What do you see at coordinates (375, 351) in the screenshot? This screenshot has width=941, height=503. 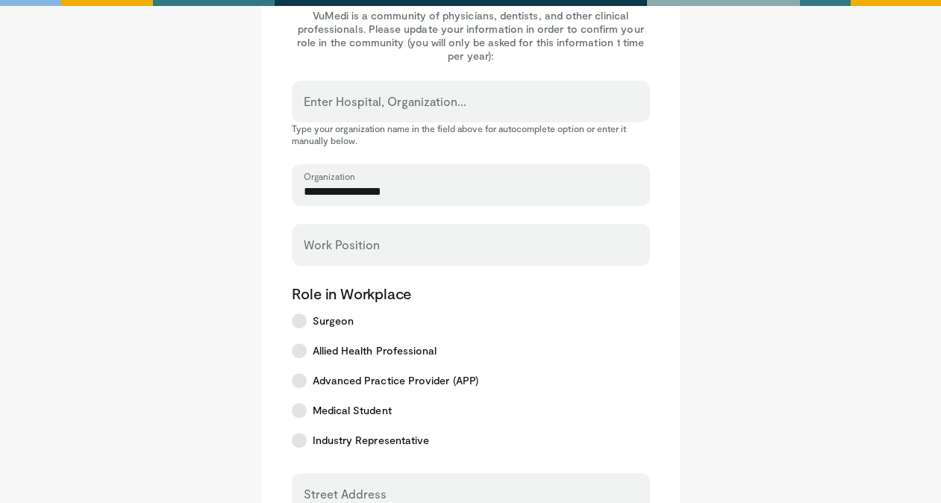 I see `span: Allied Health Professional` at bounding box center [375, 351].